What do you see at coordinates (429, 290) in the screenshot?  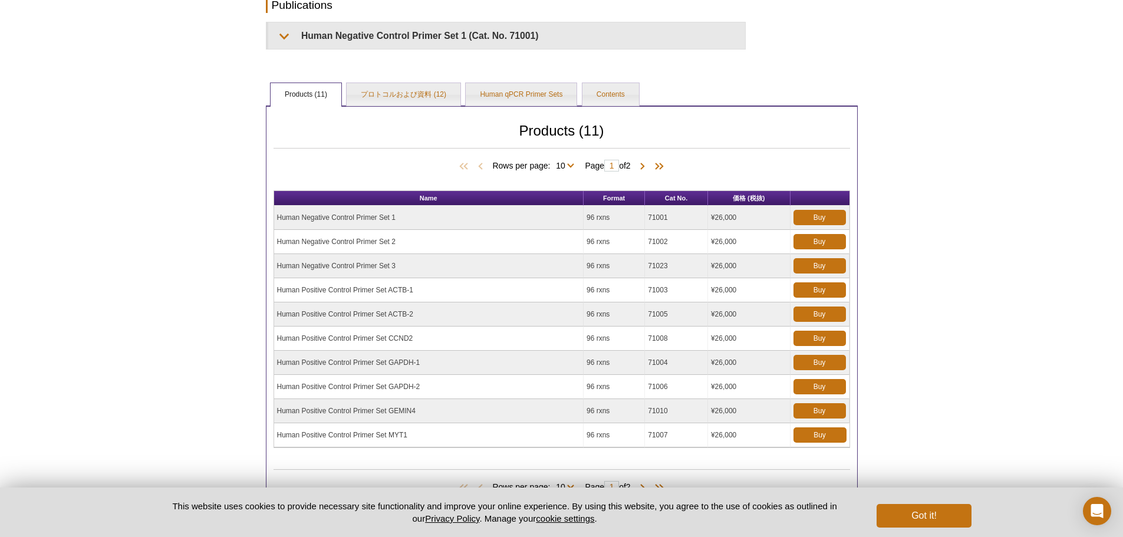 I see `td: Human Positive Control Primer Set ACTB-1` at bounding box center [429, 290].